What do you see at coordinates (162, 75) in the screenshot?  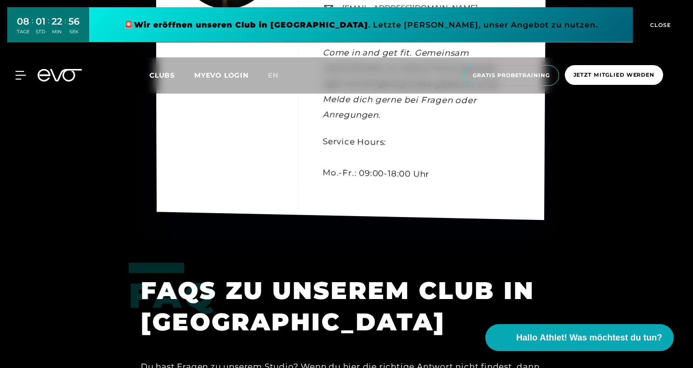 I see `span: Clubs` at bounding box center [162, 75].